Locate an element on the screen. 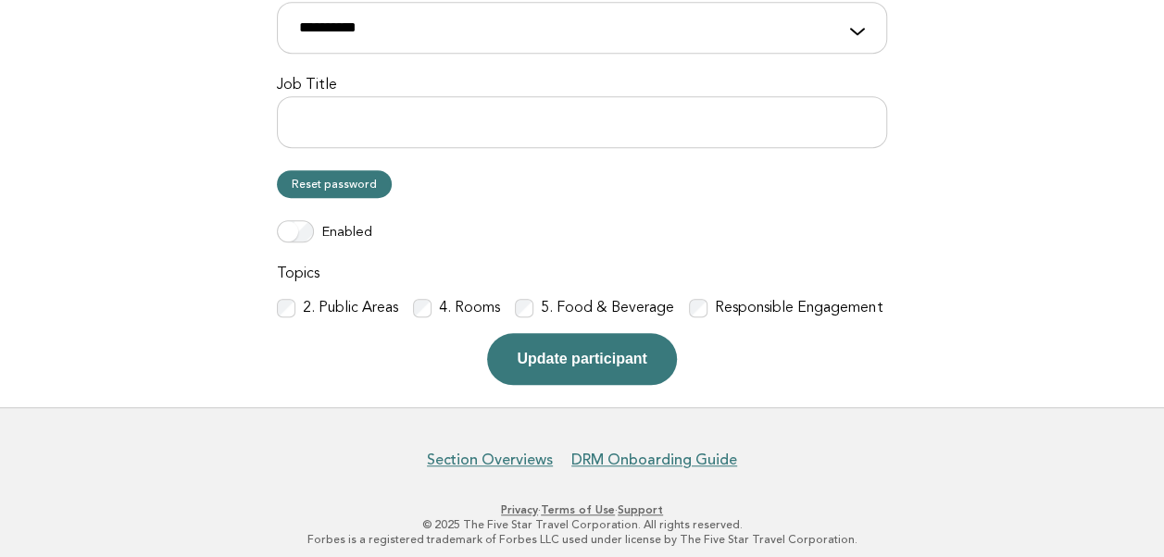 The image size is (1164, 557). a: Privacy is located at coordinates (519, 510).